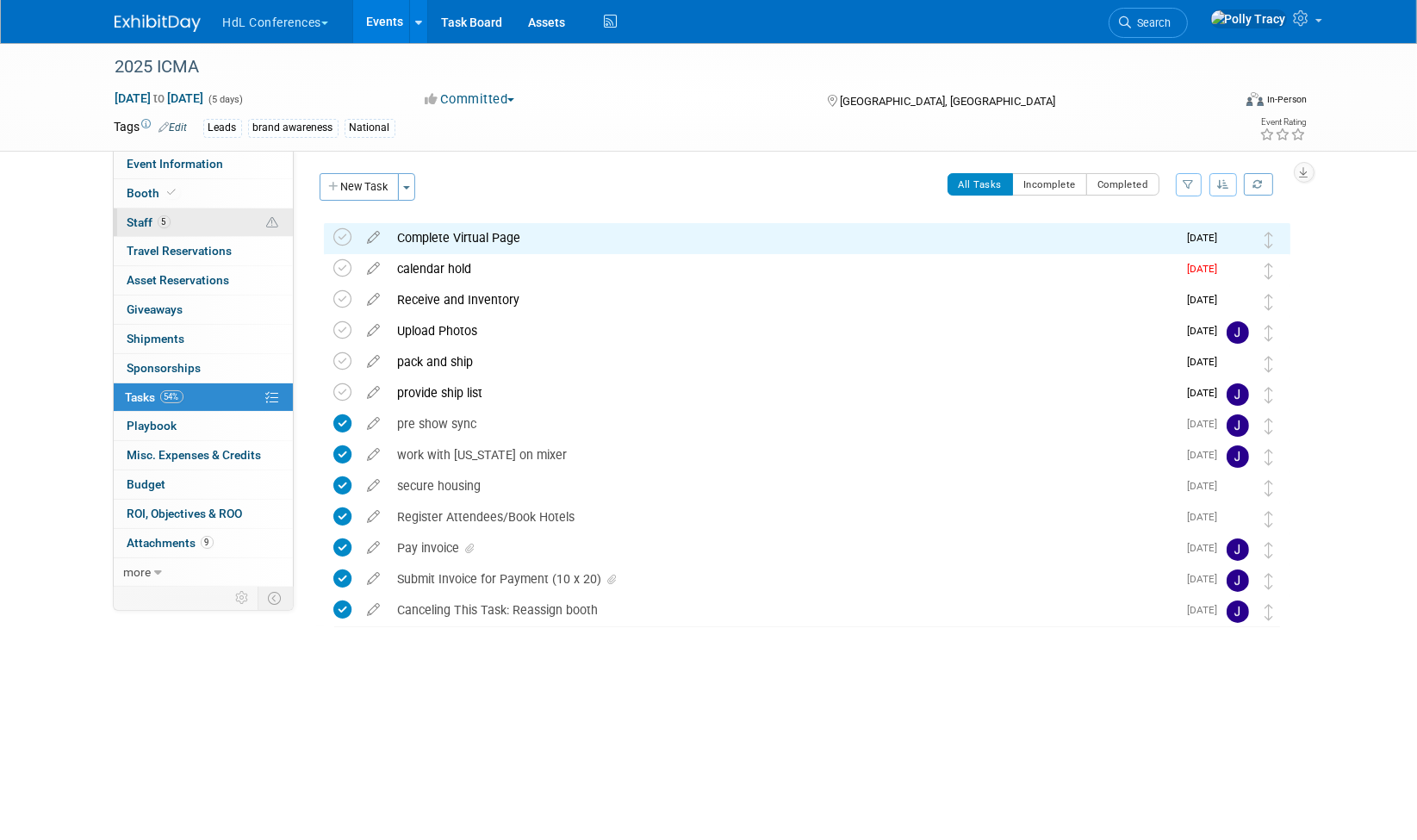 This screenshot has height=840, width=1417. I want to click on a: Asset Reservations, so click(204, 280).